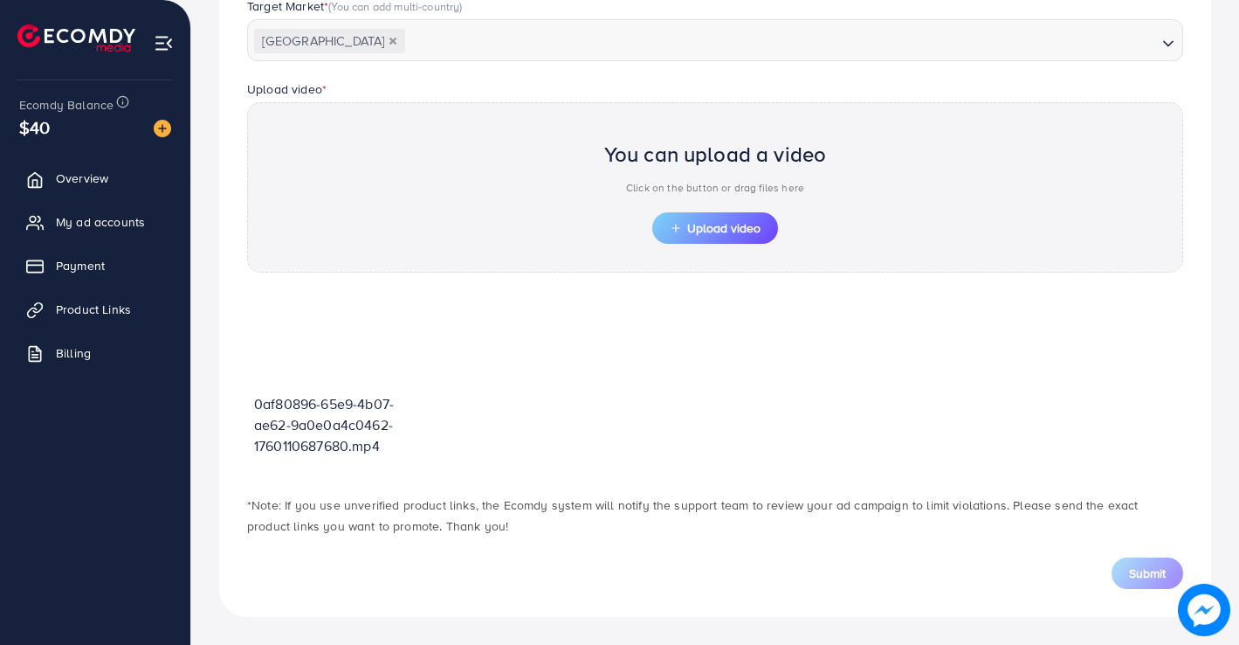 The image size is (1239, 645). What do you see at coordinates (1148, 573) in the screenshot?
I see `span: Submit` at bounding box center [1148, 573].